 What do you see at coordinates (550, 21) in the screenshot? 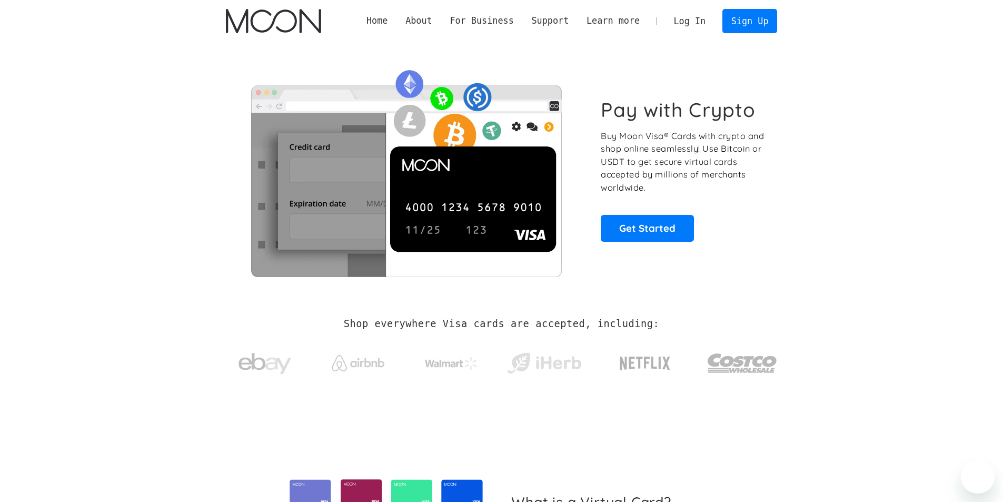
I see `div: Support` at bounding box center [550, 21].